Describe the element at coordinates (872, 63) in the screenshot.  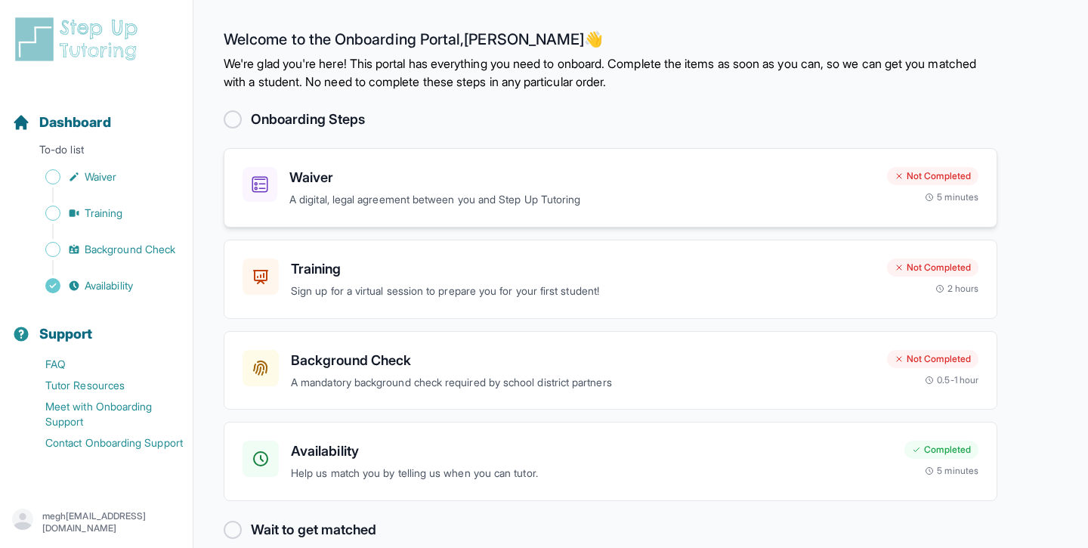
I see `span: an` at that location.